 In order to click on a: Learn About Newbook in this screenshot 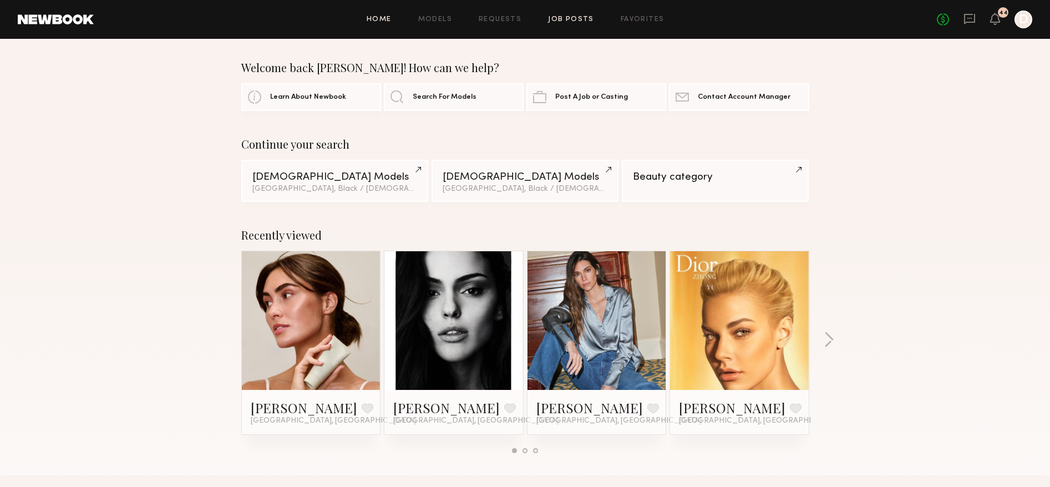, I will do `click(311, 97)`.